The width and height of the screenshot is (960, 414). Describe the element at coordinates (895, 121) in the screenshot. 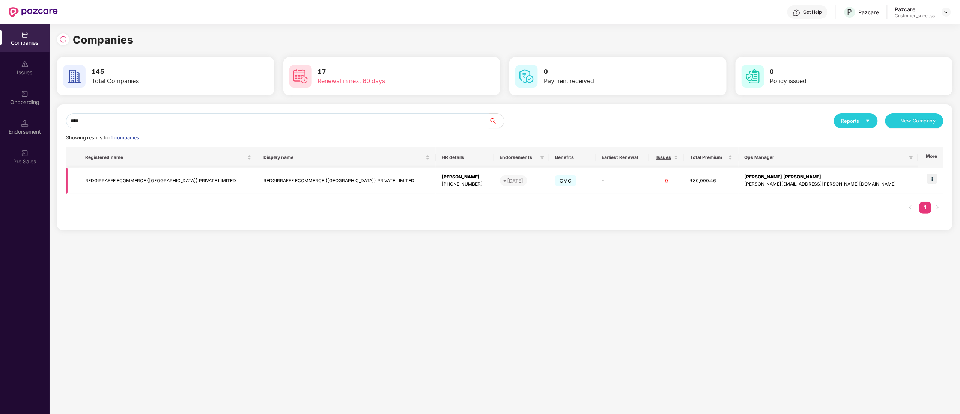

I see `span: plus` at that location.